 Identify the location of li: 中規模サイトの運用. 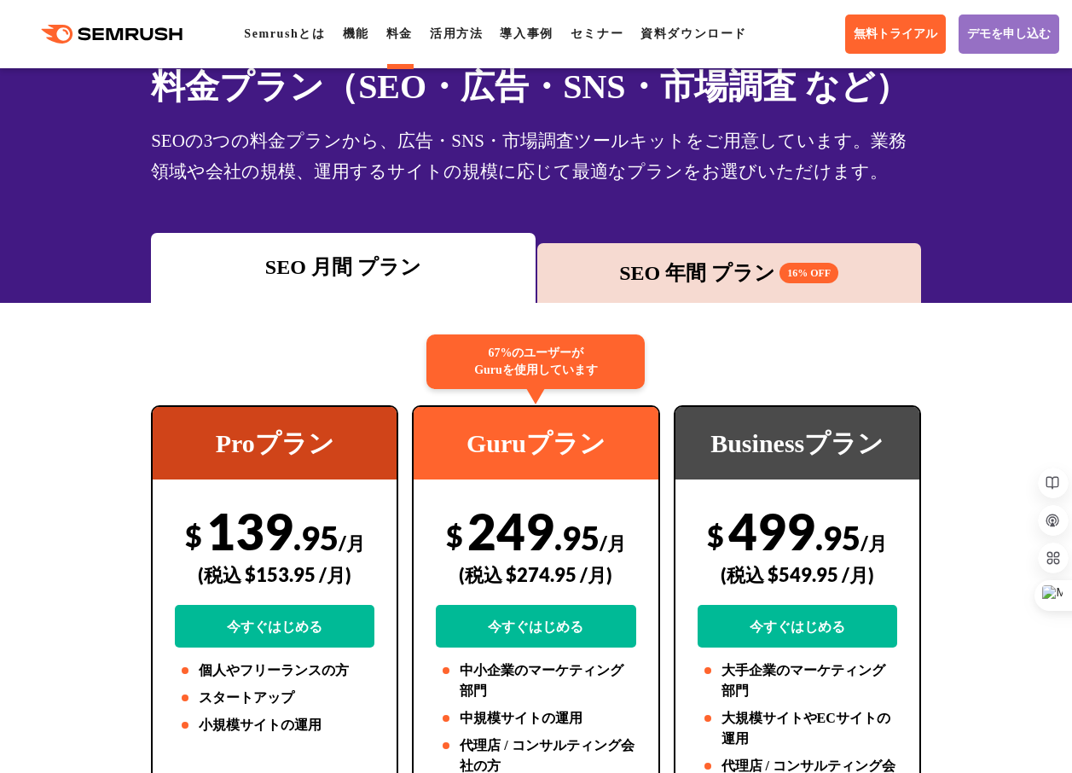
(536, 718).